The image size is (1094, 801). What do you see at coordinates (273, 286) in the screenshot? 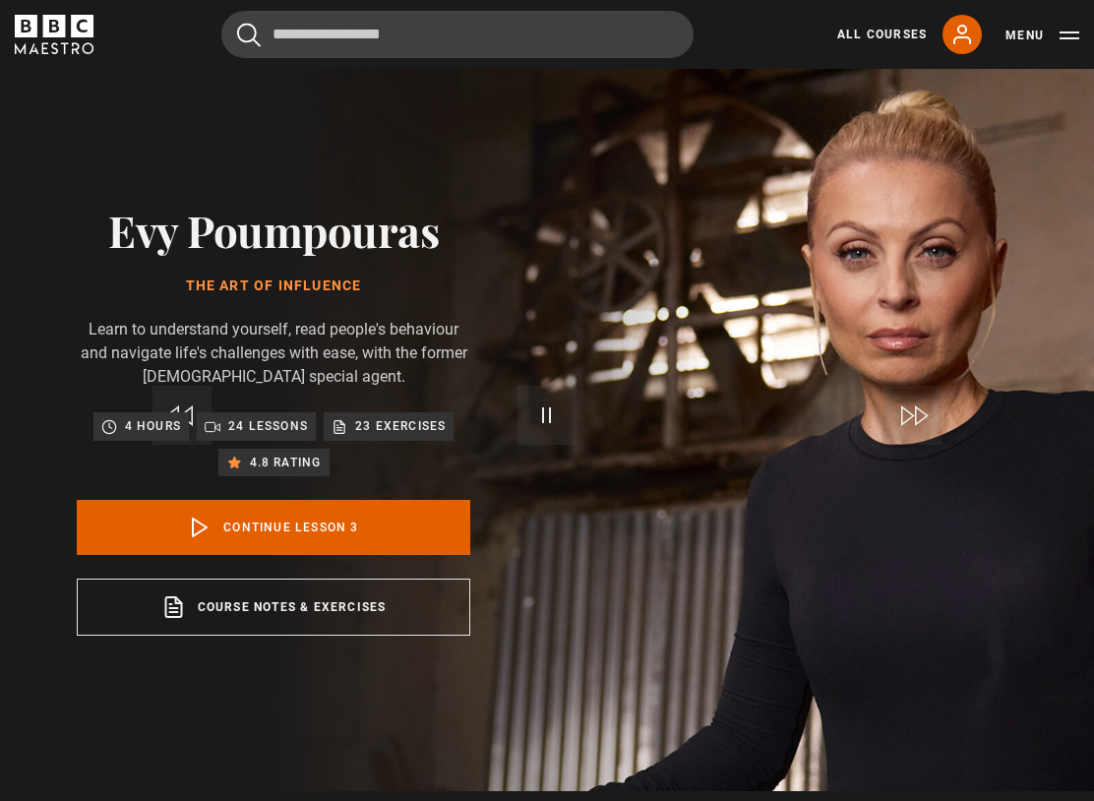
I see `h1: The Art of Influence` at bounding box center [273, 286].